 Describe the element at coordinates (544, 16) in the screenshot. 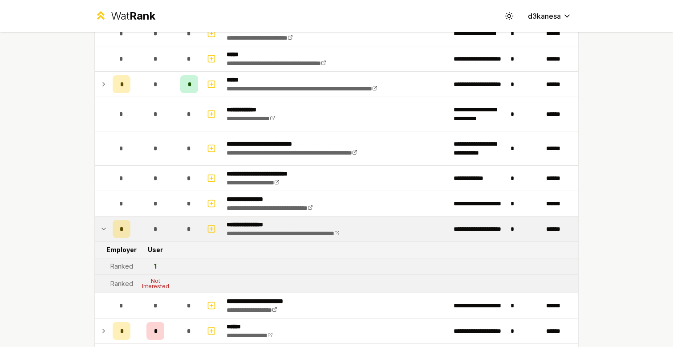

I see `span: d3kanesa` at that location.